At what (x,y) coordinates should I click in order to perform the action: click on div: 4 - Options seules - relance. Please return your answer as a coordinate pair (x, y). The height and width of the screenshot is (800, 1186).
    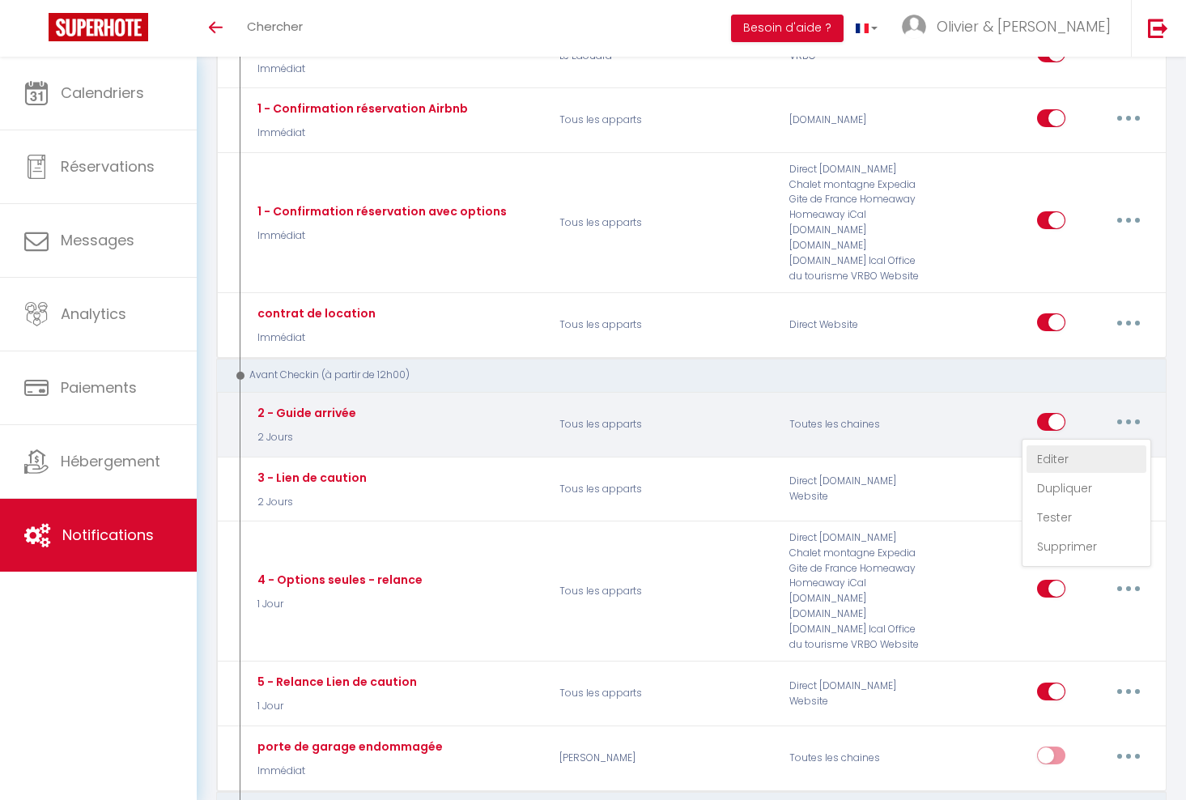
    Looking at the image, I should click on (338, 580).